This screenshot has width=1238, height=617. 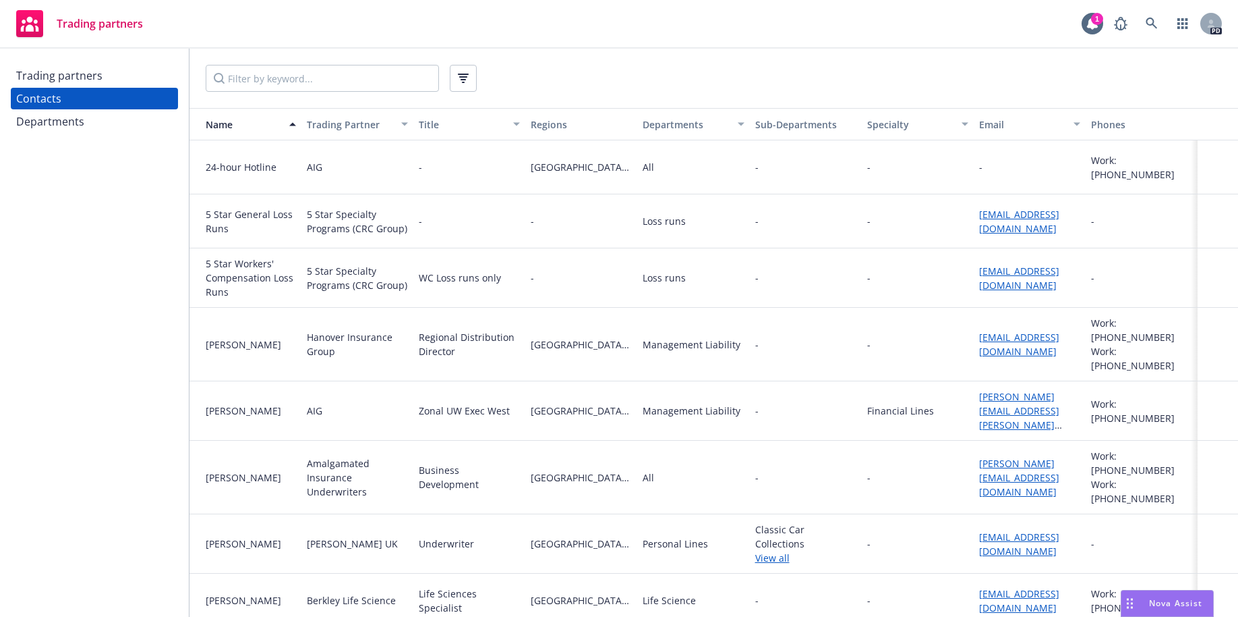 What do you see at coordinates (251, 277) in the screenshot?
I see `div: 5 Star Workers' Compensation Loss Runs` at bounding box center [251, 277].